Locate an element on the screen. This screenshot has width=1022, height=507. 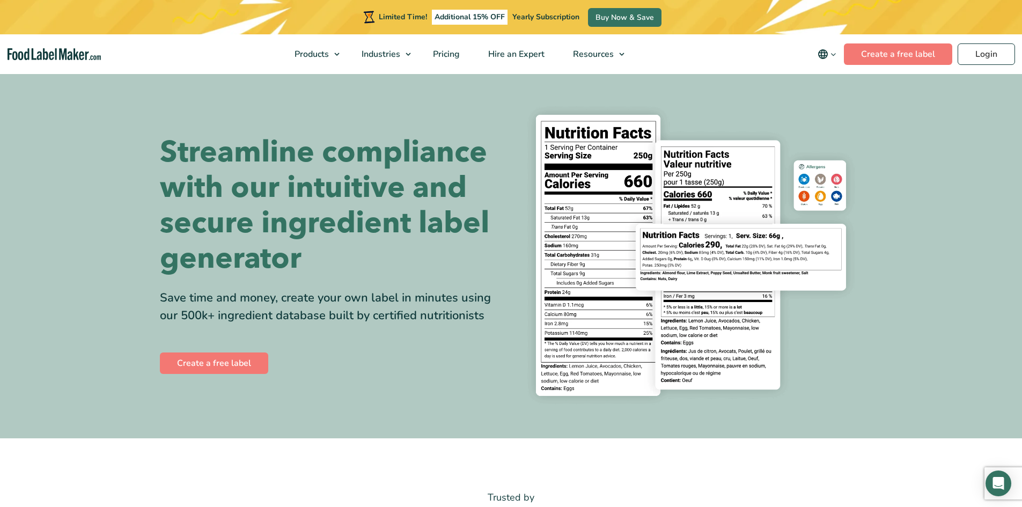
span: Hire an Expert is located at coordinates (515, 54).